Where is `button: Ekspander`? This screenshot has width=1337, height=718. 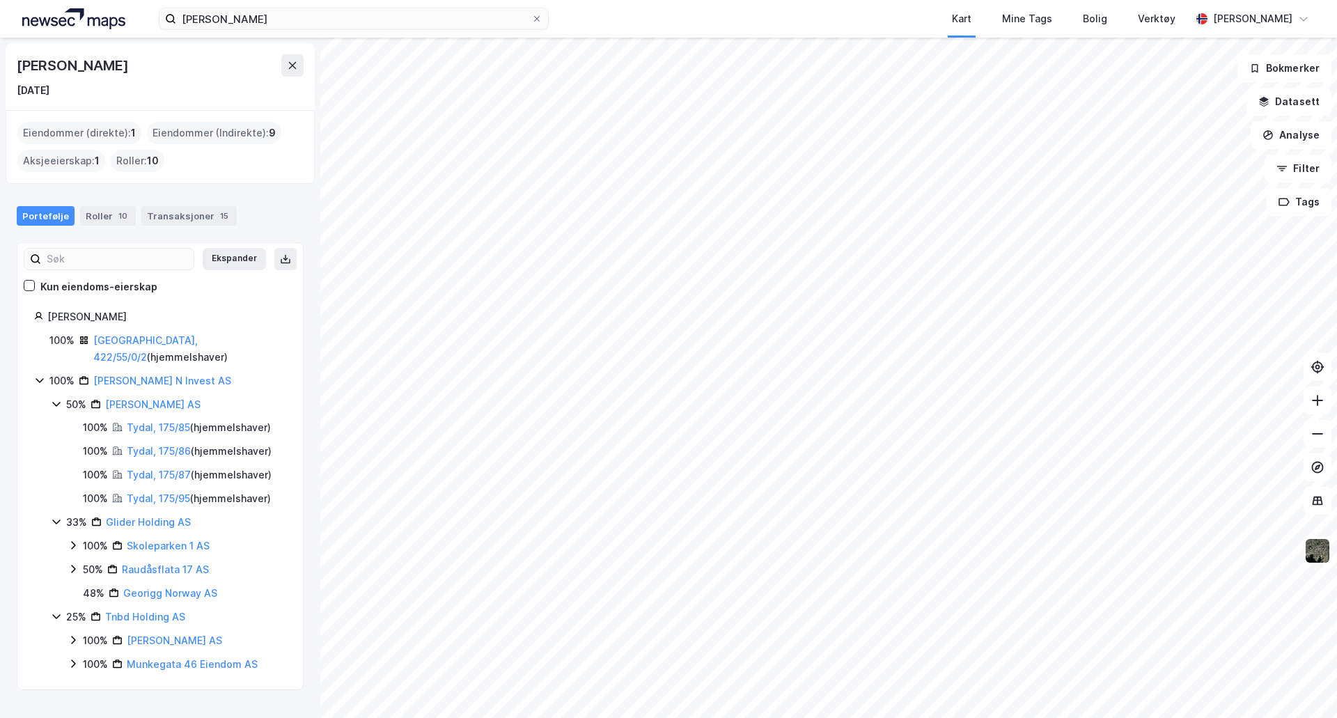 button: Ekspander is located at coordinates (234, 259).